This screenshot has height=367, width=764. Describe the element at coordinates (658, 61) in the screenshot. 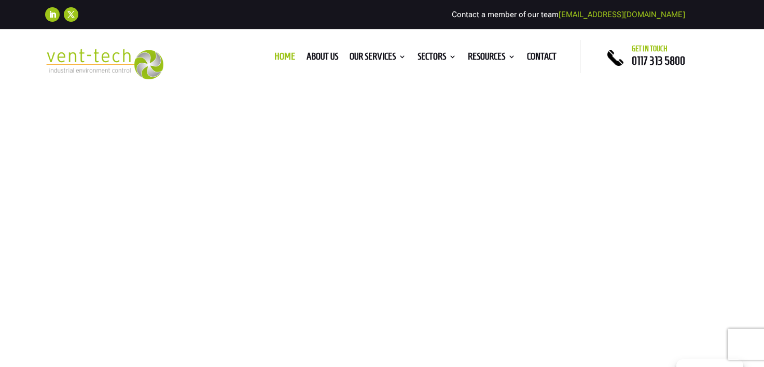

I see `a: 0117 313 5800` at that location.